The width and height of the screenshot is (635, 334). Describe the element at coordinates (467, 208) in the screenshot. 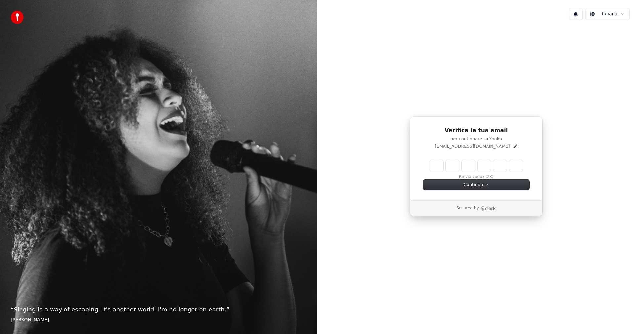

I see `p: Secured by` at that location.